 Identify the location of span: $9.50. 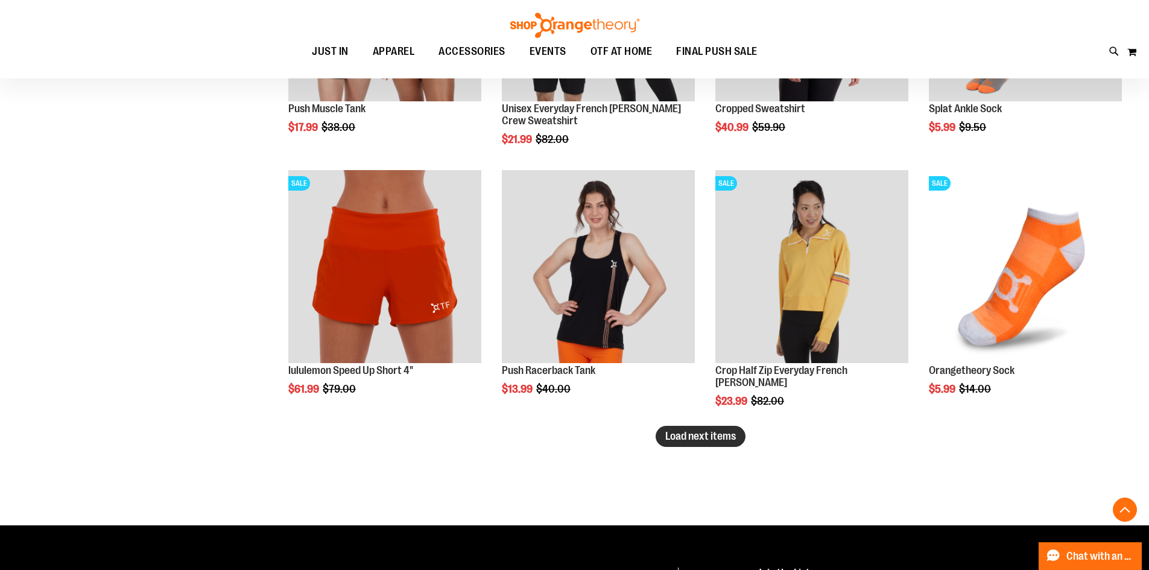
(973, 127).